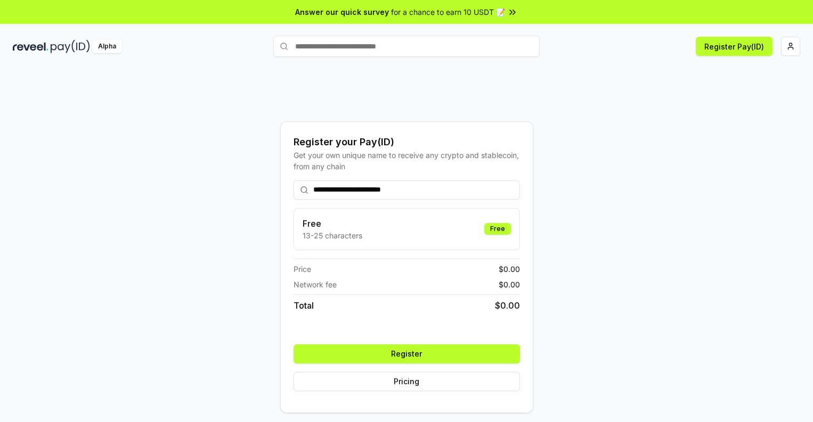  I want to click on span: Price, so click(302, 269).